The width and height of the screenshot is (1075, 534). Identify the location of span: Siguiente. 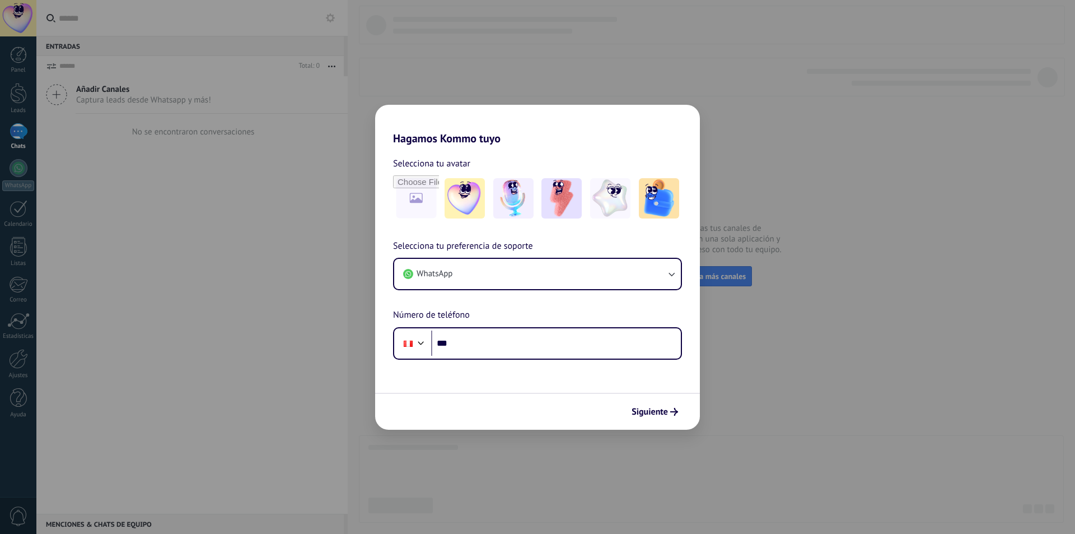
(650, 412).